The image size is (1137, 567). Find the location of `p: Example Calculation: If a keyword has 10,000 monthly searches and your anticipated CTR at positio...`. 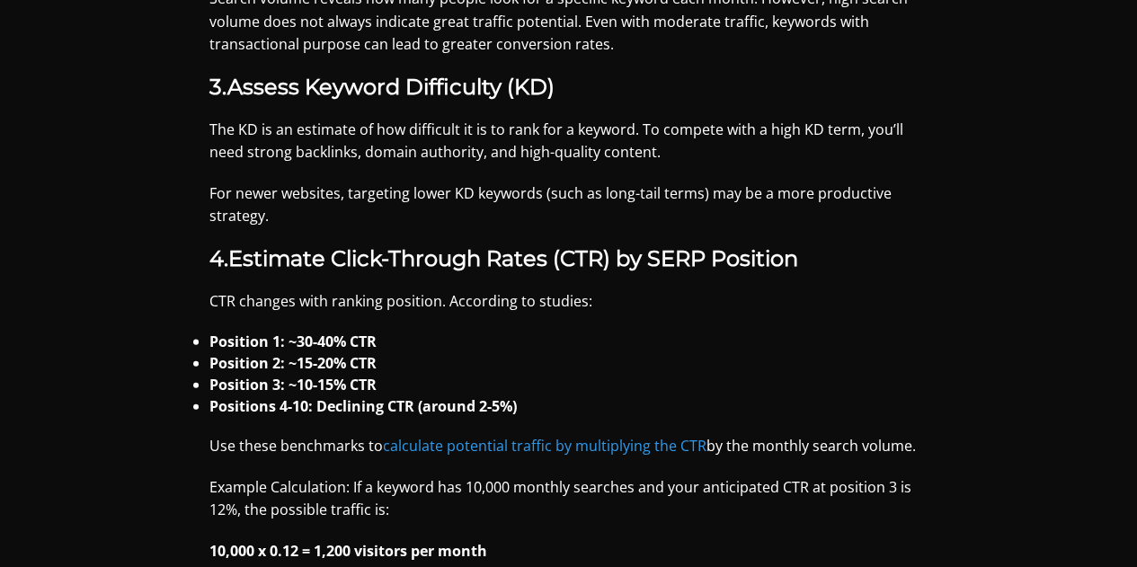

p: Example Calculation: If a keyword has 10,000 monthly searches and your anticipated CTR at positio... is located at coordinates (569, 499).